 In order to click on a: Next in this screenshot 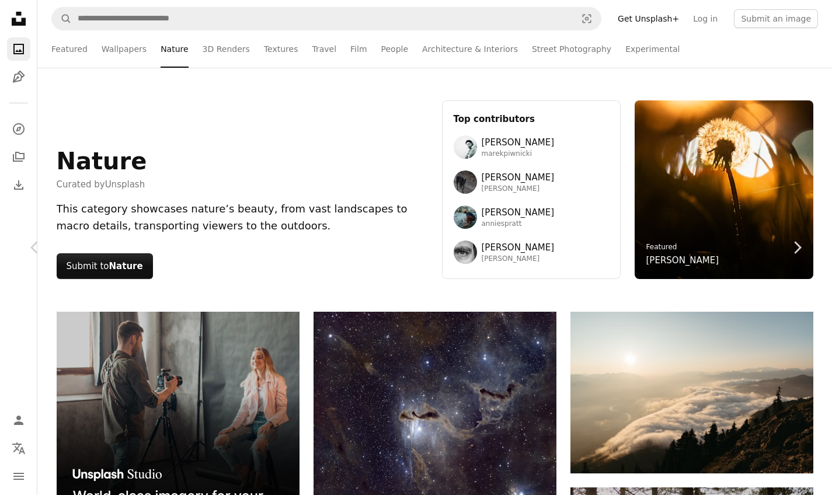, I will do `click(797, 247)`.